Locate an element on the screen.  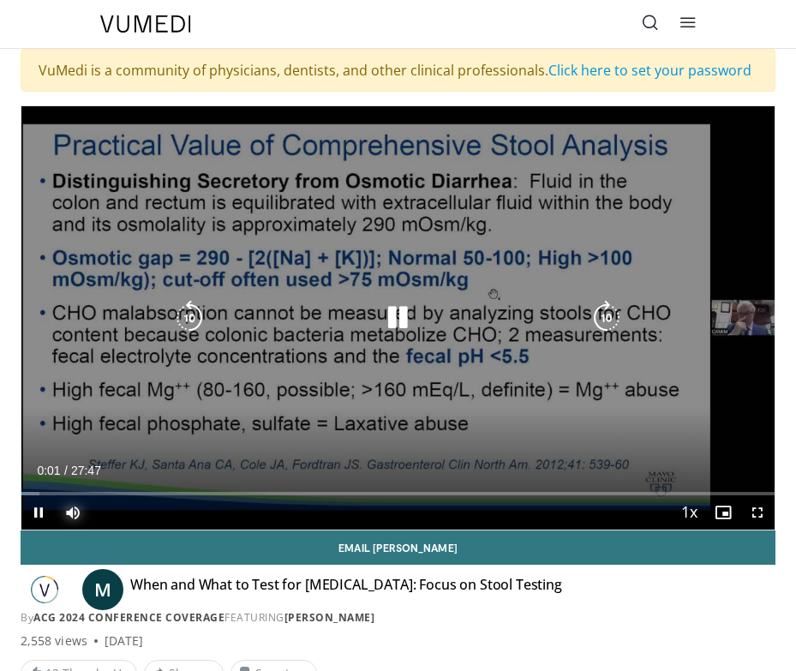
button: Mute is located at coordinates (73, 512).